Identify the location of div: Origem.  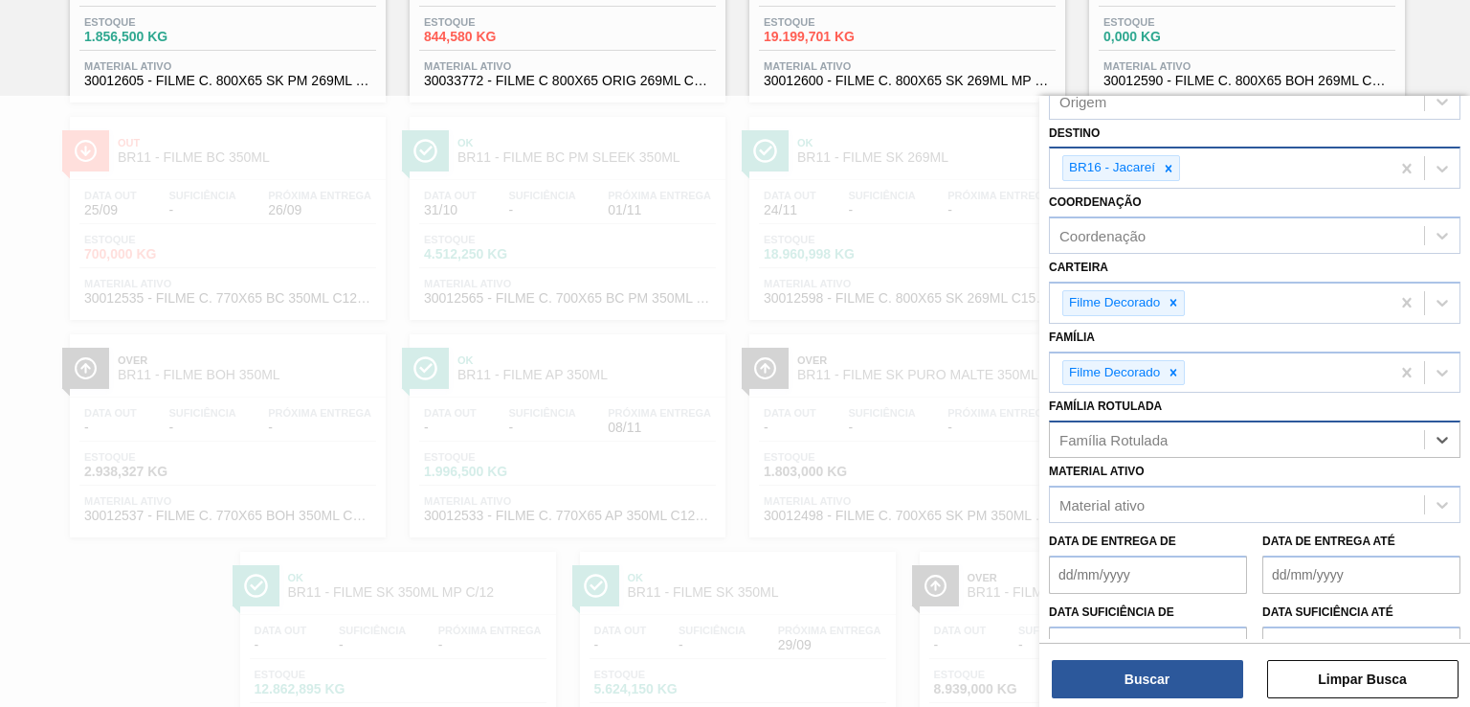
(1083, 101).